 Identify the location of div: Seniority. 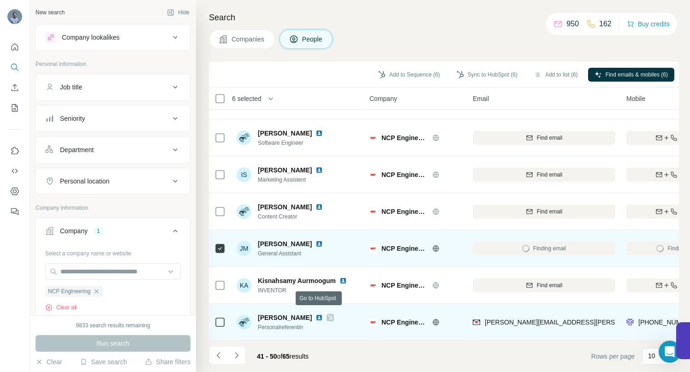
(72, 119).